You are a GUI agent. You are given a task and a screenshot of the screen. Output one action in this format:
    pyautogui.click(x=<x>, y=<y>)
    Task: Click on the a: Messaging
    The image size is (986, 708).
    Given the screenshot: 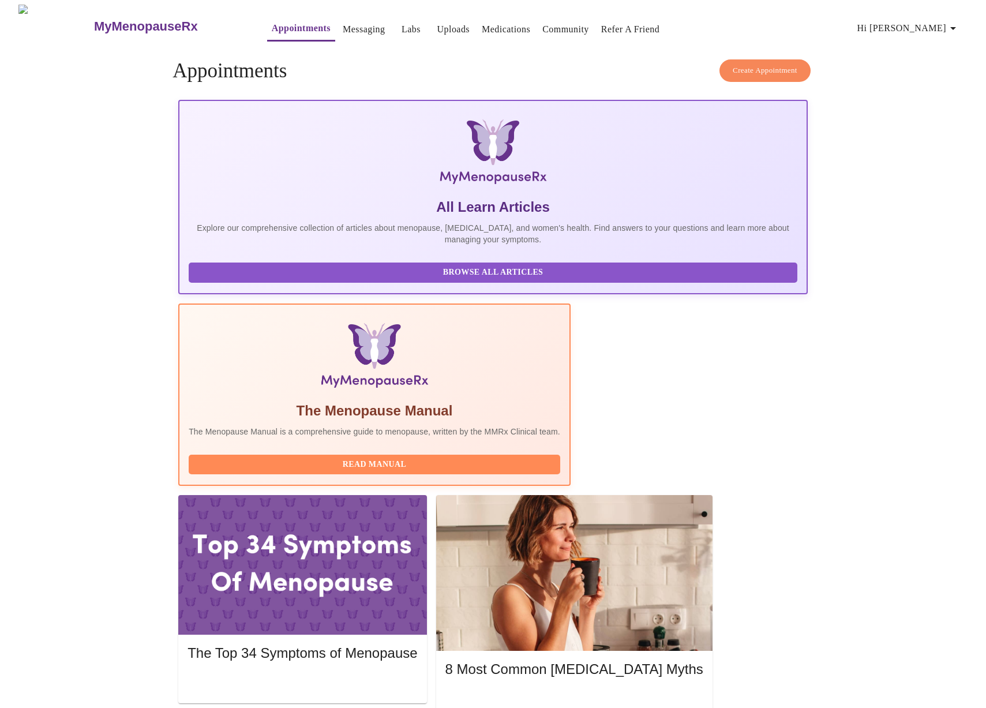 What is the action you would take?
    pyautogui.click(x=364, y=29)
    